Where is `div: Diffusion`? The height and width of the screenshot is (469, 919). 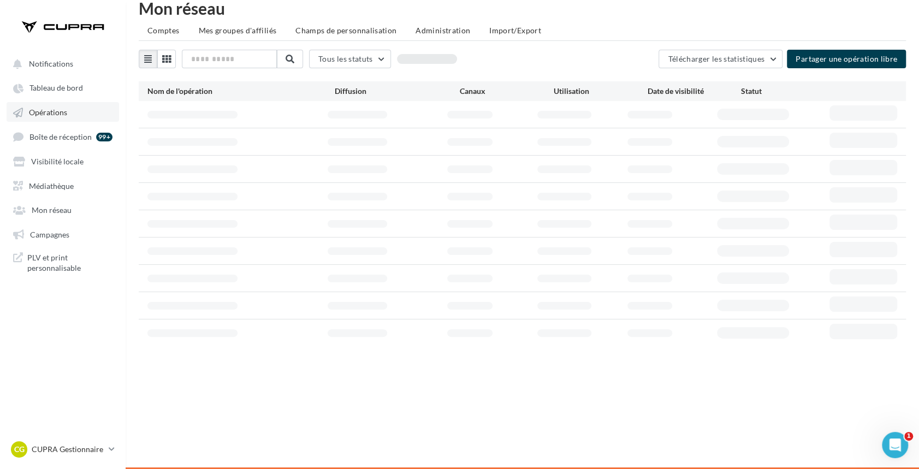 div: Diffusion is located at coordinates (397, 91).